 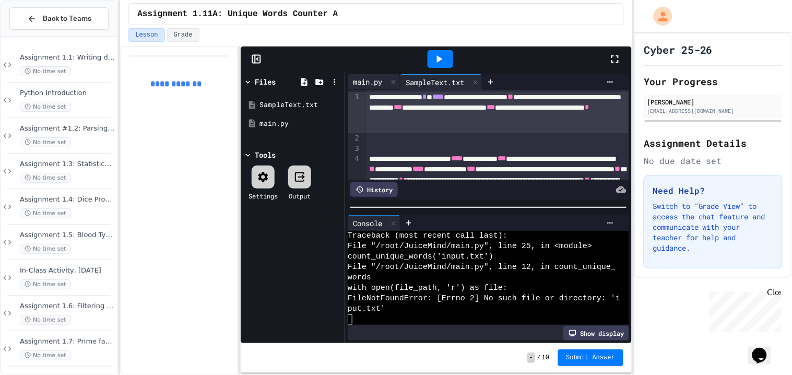 What do you see at coordinates (67, 128) in the screenshot?
I see `span: Assignment #1.2: Parsing Time Data` at bounding box center [67, 128].